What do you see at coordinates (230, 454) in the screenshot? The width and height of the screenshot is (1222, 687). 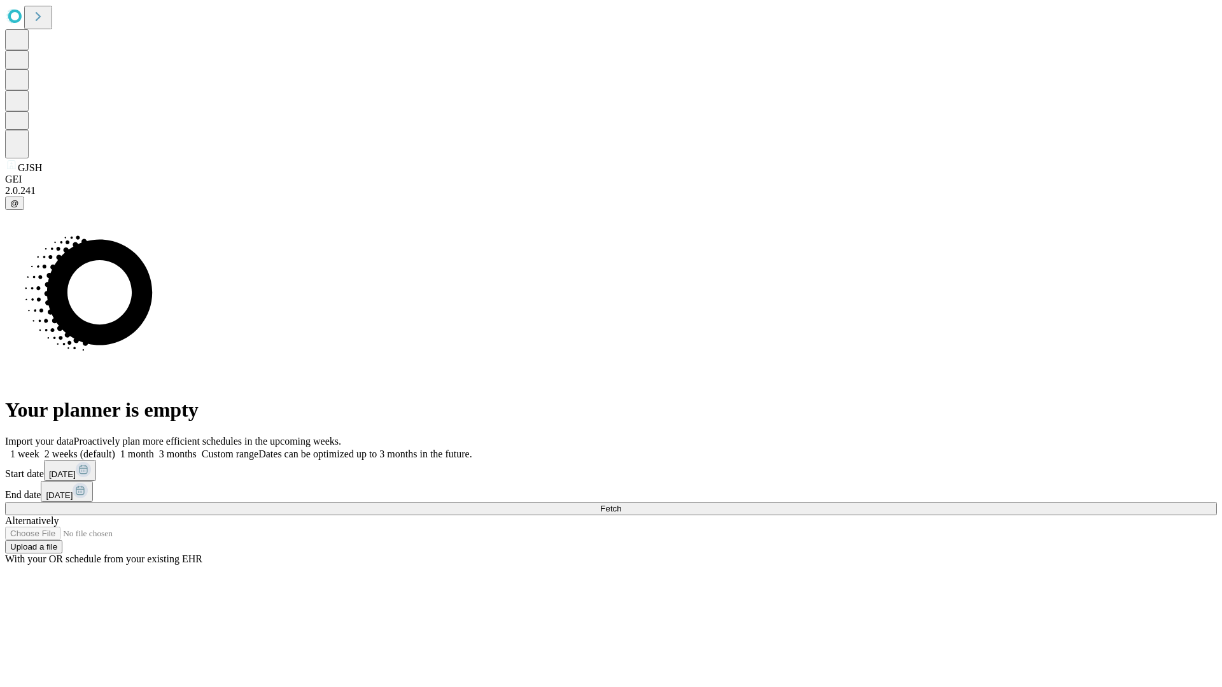 I see `span: Custom range` at bounding box center [230, 454].